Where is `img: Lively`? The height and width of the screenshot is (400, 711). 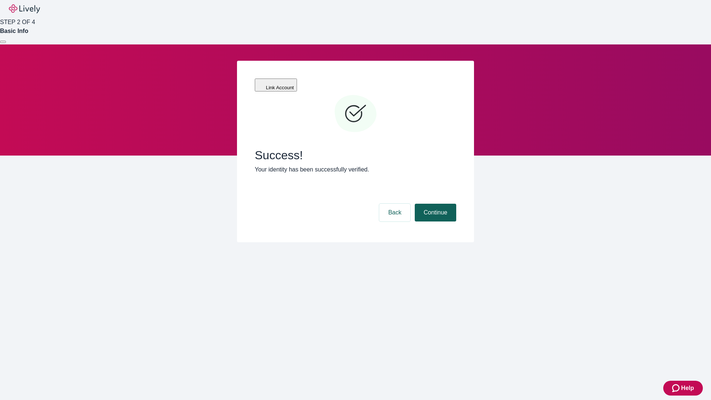
img: Lively is located at coordinates (24, 9).